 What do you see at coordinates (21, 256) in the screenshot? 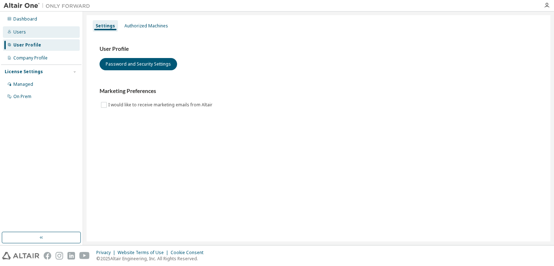
I see `img: altair_logo.svg` at bounding box center [21, 256].